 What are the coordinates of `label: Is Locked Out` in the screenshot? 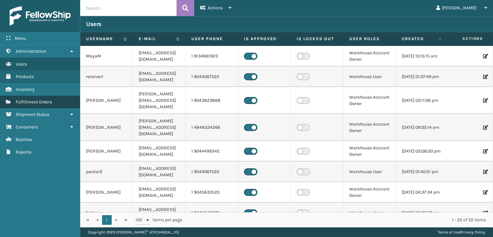 It's located at (317, 39).